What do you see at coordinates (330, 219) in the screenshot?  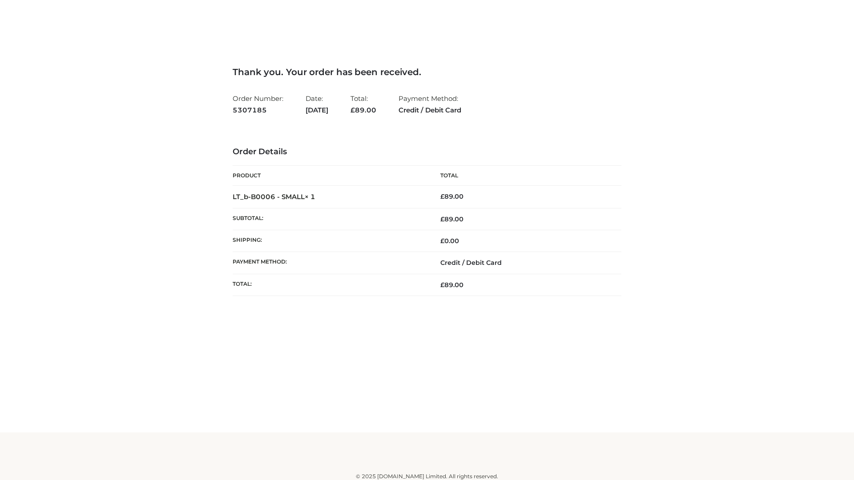 I see `th: Subtotal:` at bounding box center [330, 219].